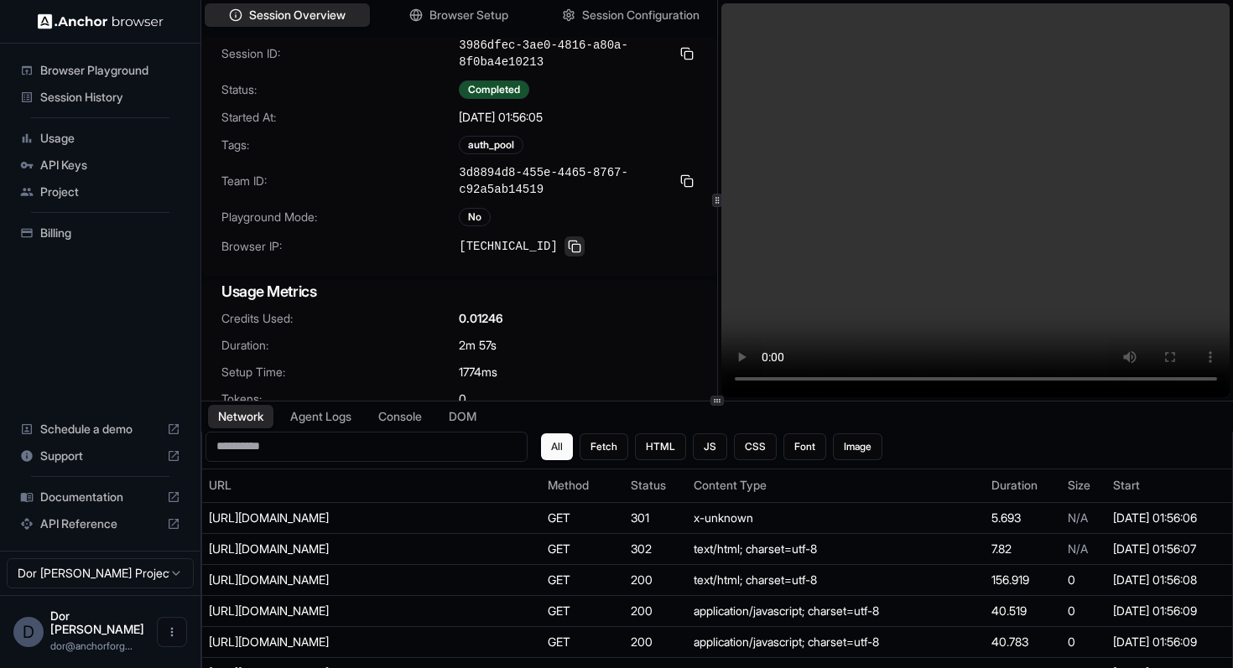 The height and width of the screenshot is (668, 1233). I want to click on span: Tokens:, so click(340, 399).